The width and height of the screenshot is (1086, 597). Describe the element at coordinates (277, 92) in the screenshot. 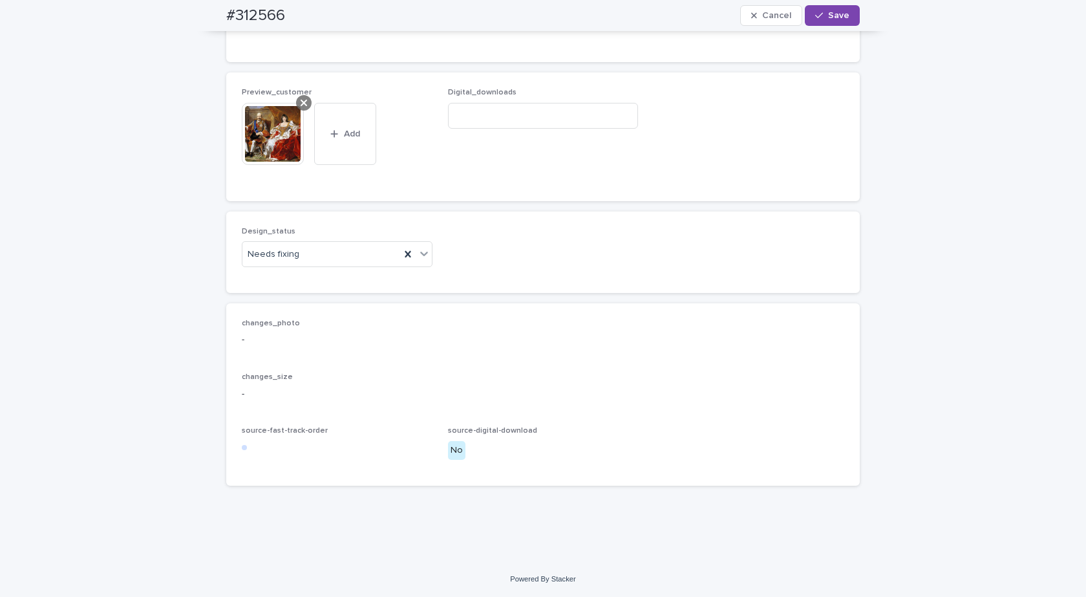

I see `span: Preview_customer` at that location.